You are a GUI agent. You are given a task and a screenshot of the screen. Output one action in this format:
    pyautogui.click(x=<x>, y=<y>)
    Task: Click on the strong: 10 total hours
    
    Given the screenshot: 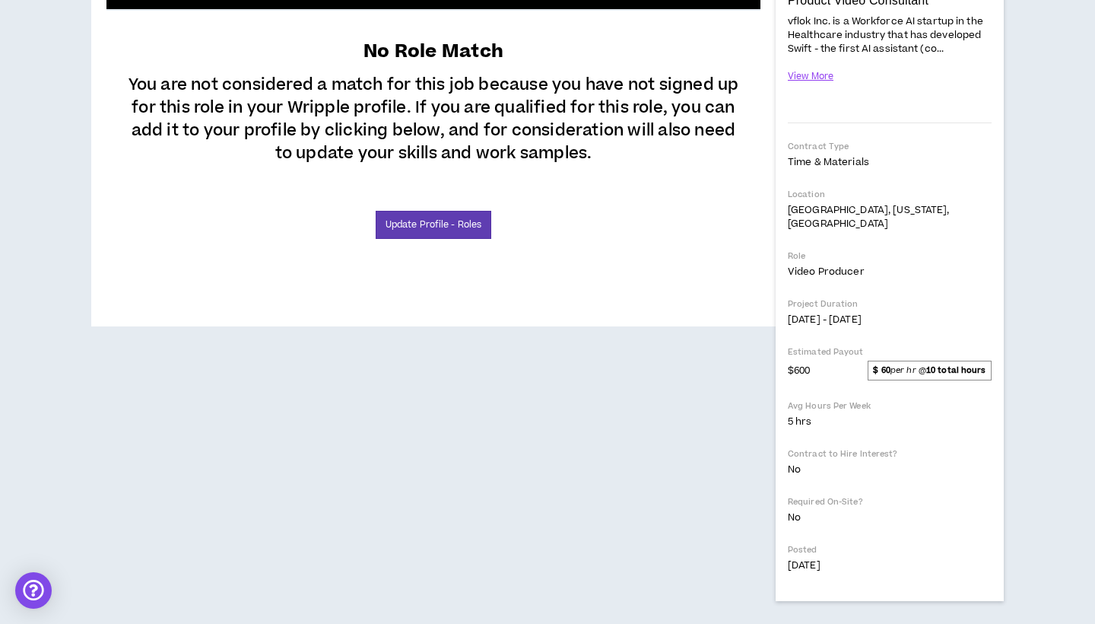 What is the action you would take?
    pyautogui.click(x=956, y=370)
    